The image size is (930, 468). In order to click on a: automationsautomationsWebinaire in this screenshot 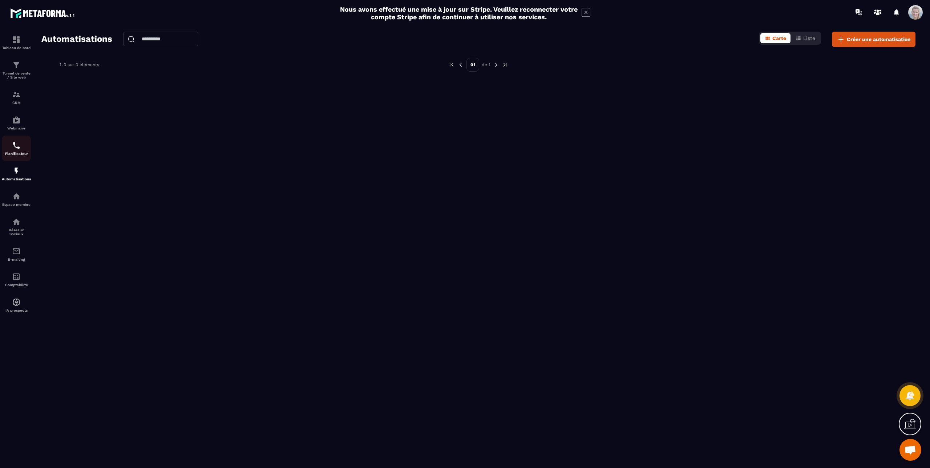, I will do `click(16, 123)`.